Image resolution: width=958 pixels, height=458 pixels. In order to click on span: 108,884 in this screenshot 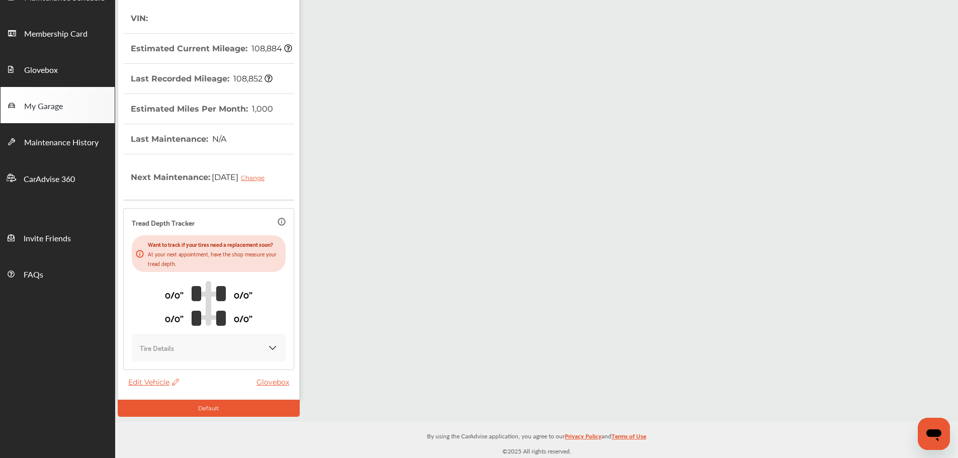, I will do `click(271, 48)`.